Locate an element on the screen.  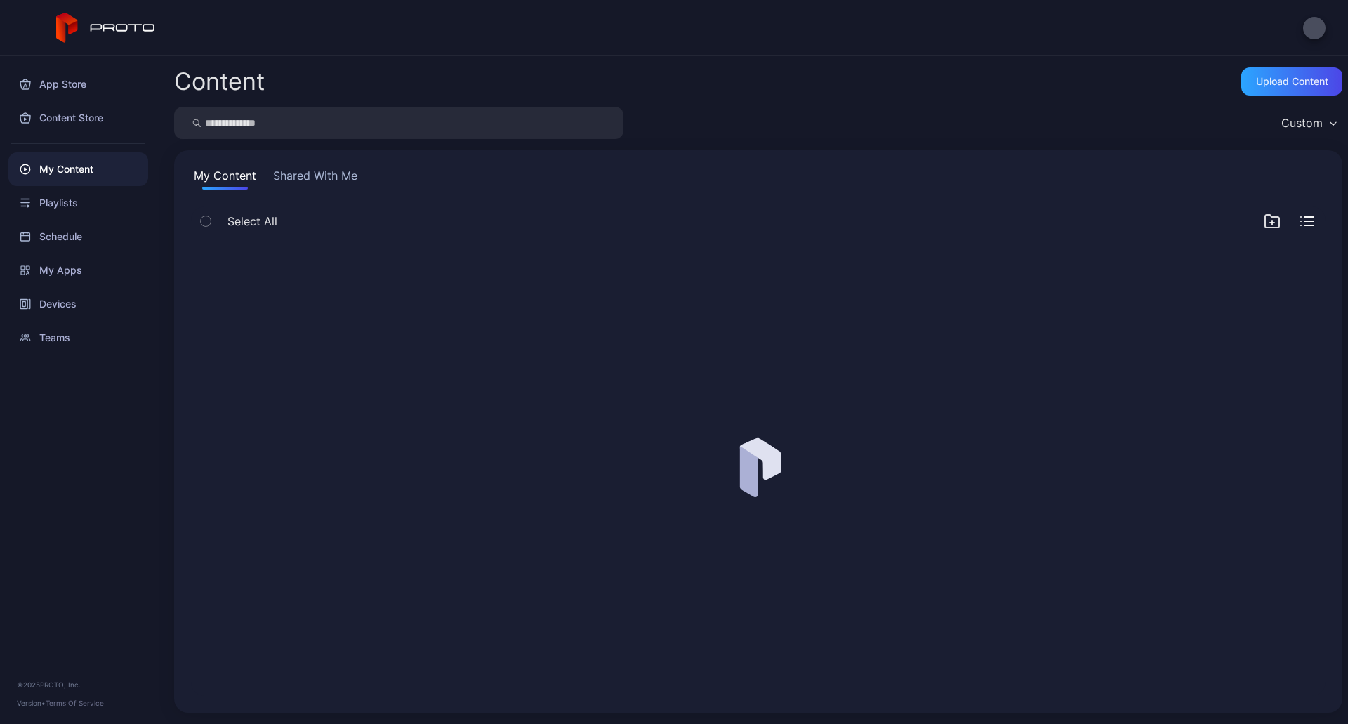
button: Upload Content is located at coordinates (1291, 81).